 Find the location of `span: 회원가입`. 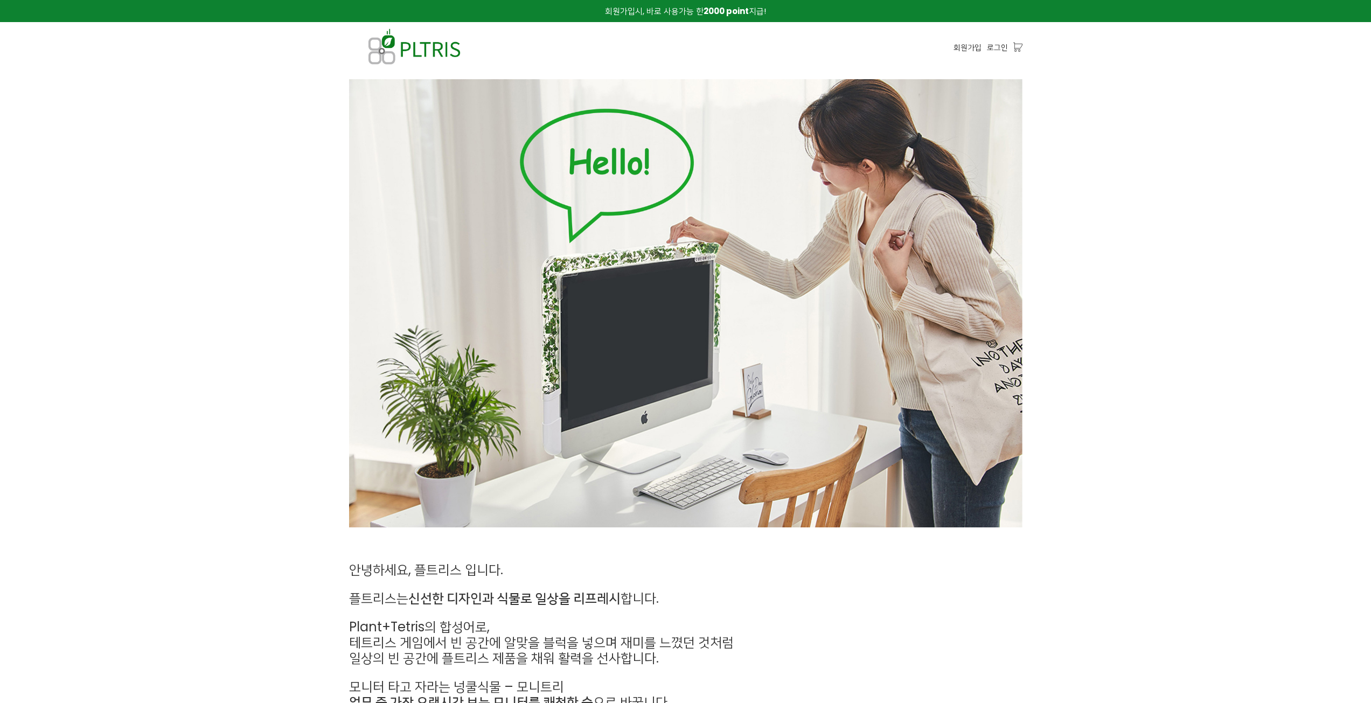

span: 회원가입 is located at coordinates (968, 47).